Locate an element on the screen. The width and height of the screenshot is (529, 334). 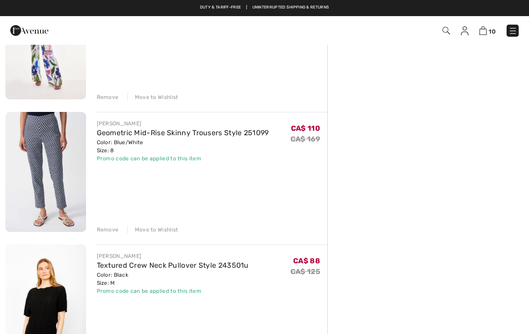
span: CA$ 88 is located at coordinates (306, 261).